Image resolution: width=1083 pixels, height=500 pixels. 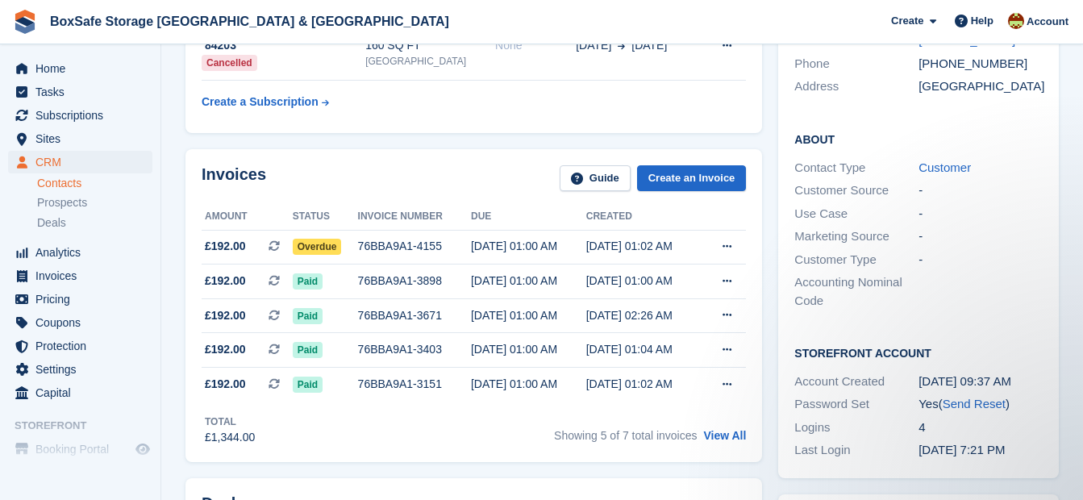 I want to click on th: Status, so click(x=325, y=217).